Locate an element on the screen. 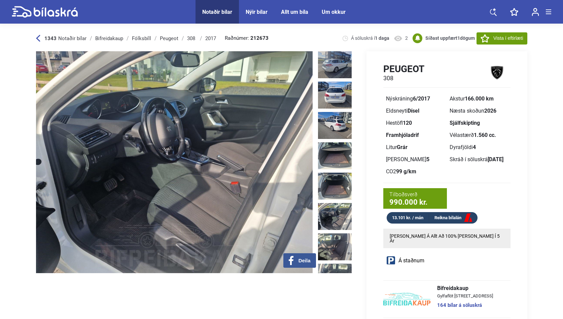 The height and width of the screenshot is (319, 563). span: Á söluskrá í is located at coordinates (370, 38).